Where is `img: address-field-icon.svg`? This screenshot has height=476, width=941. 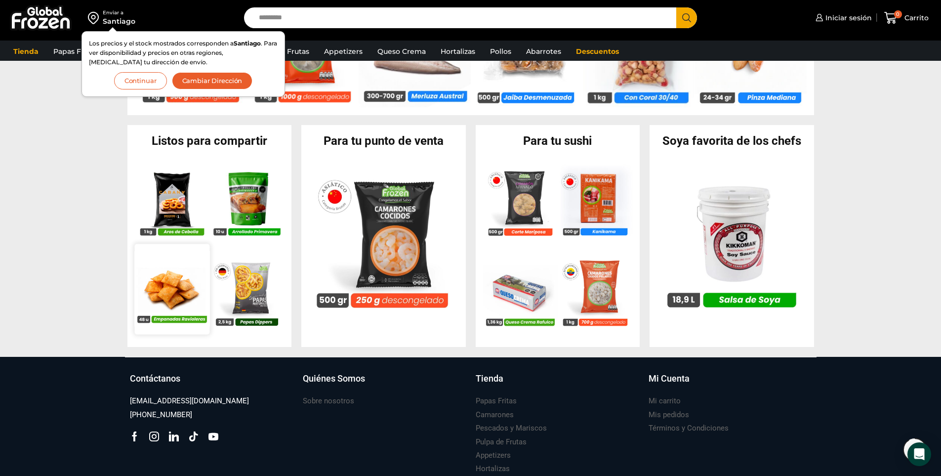
img: address-field-icon.svg is located at coordinates (95, 18).